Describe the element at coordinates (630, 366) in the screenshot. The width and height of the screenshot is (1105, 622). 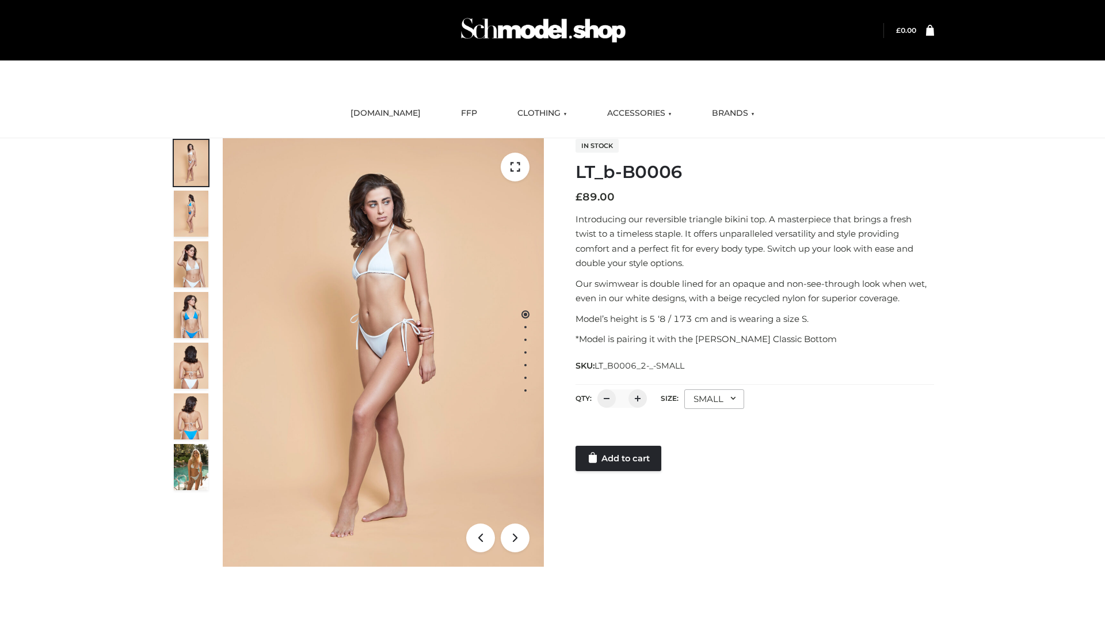
I see `span: SKU:` at that location.